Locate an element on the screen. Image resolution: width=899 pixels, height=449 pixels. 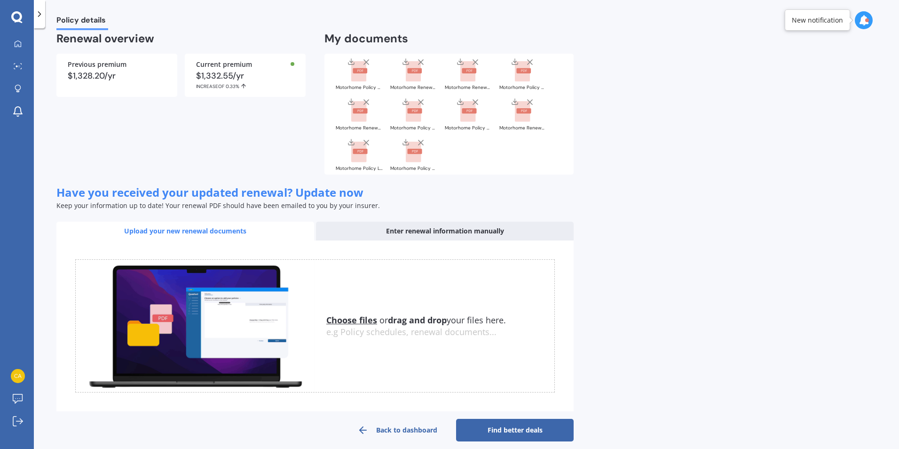
b: drag and drop is located at coordinates (417, 320).